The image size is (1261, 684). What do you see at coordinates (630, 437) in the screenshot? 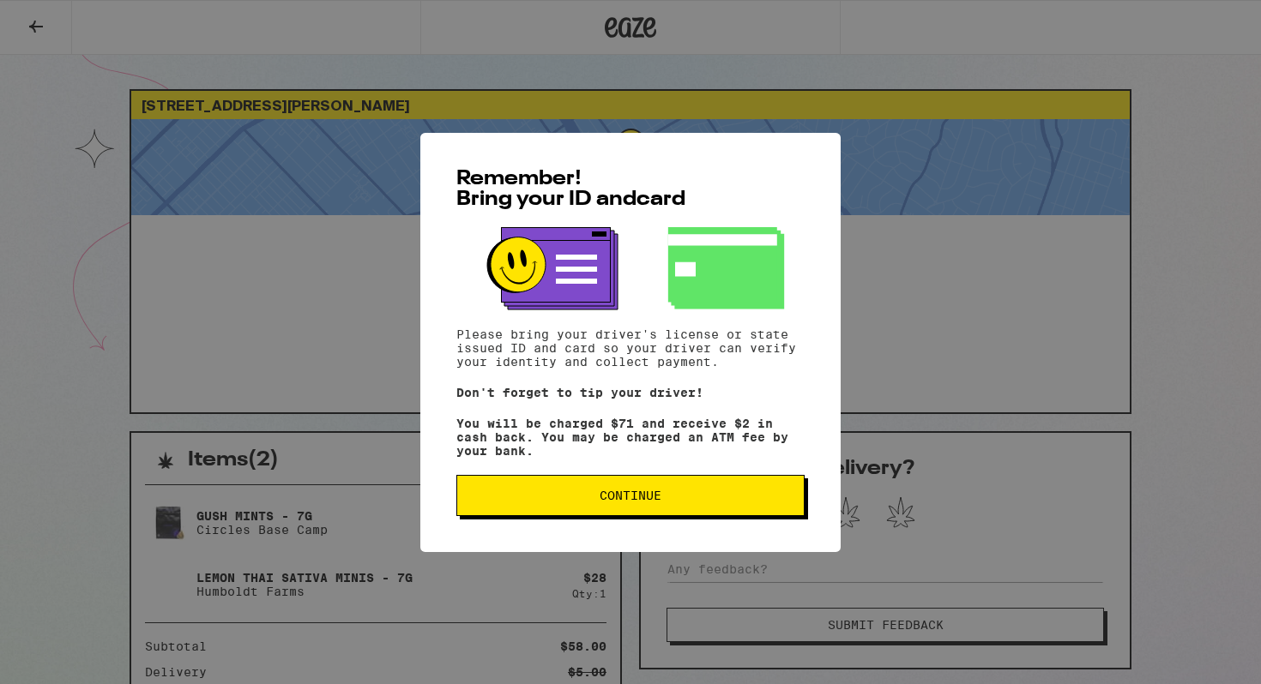
I see `p: You will be charged $71 and receive $2 in cash back. You may be charged an ATM fee by your bank.` at bounding box center [630, 437].